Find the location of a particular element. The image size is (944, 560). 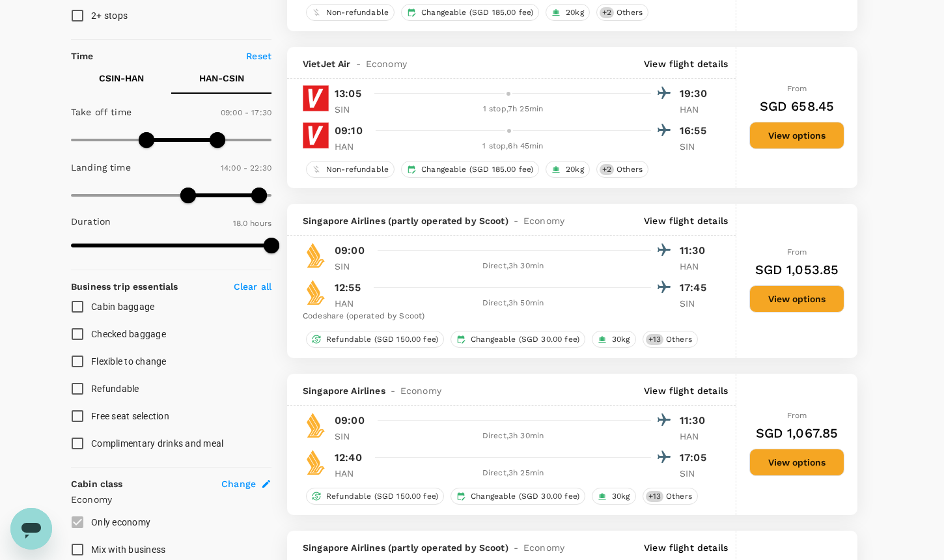

span: + 2 is located at coordinates (607, 169).